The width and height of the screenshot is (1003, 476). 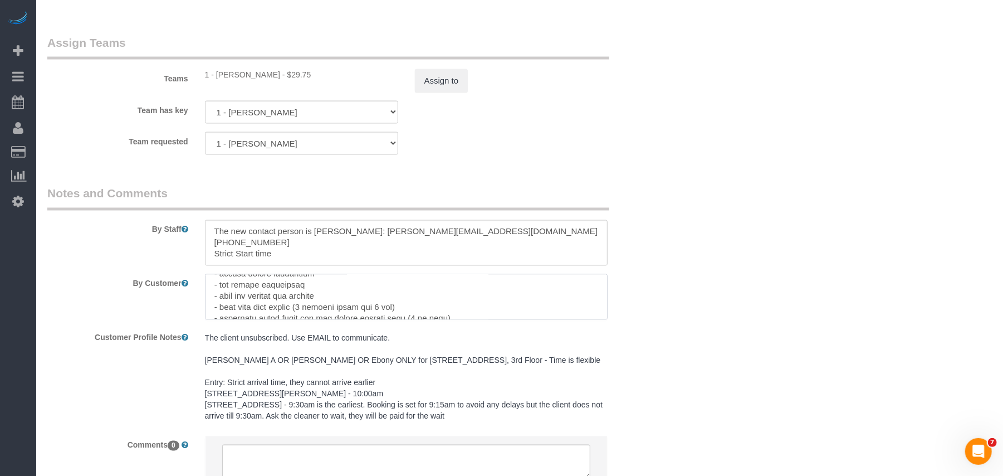 I want to click on label: Team requested, so click(x=118, y=139).